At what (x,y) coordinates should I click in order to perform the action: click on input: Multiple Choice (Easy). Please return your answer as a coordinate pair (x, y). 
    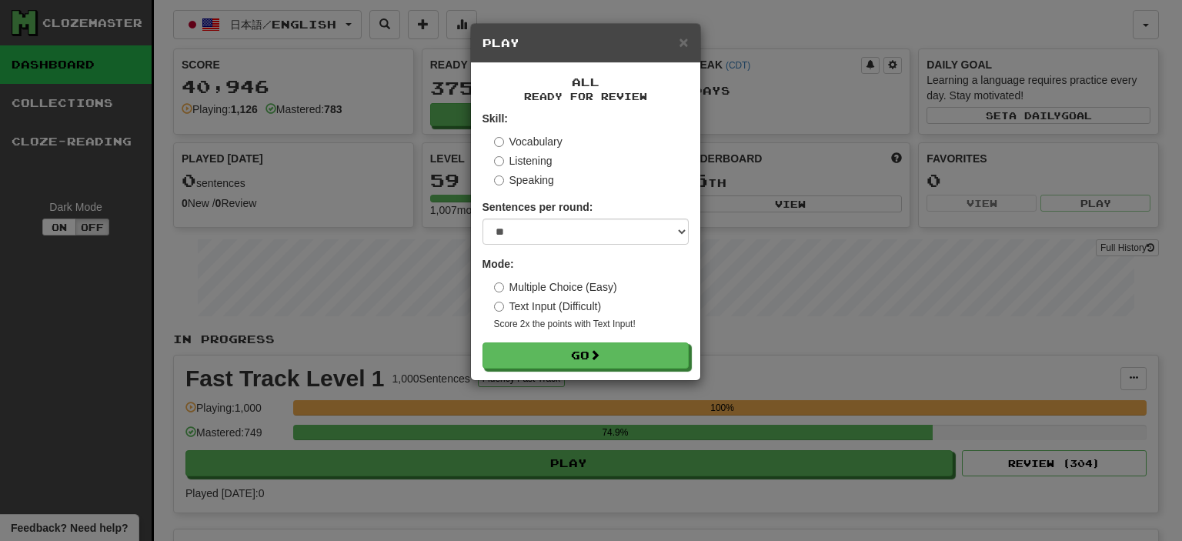
    Looking at the image, I should click on (499, 287).